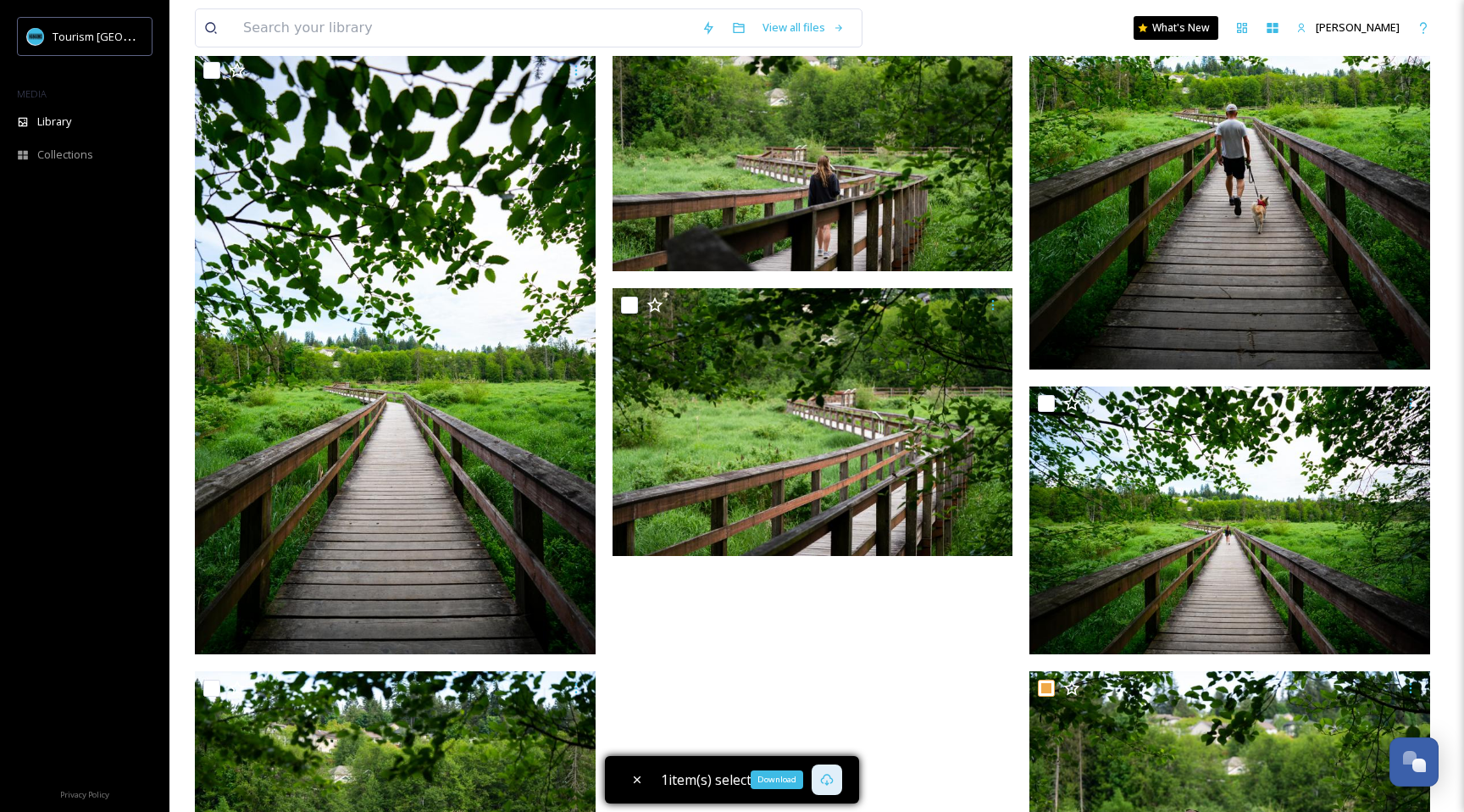 This screenshot has height=812, width=1464. Describe the element at coordinates (813, 422) in the screenshot. I see `img: TMC02142.jpg` at that location.